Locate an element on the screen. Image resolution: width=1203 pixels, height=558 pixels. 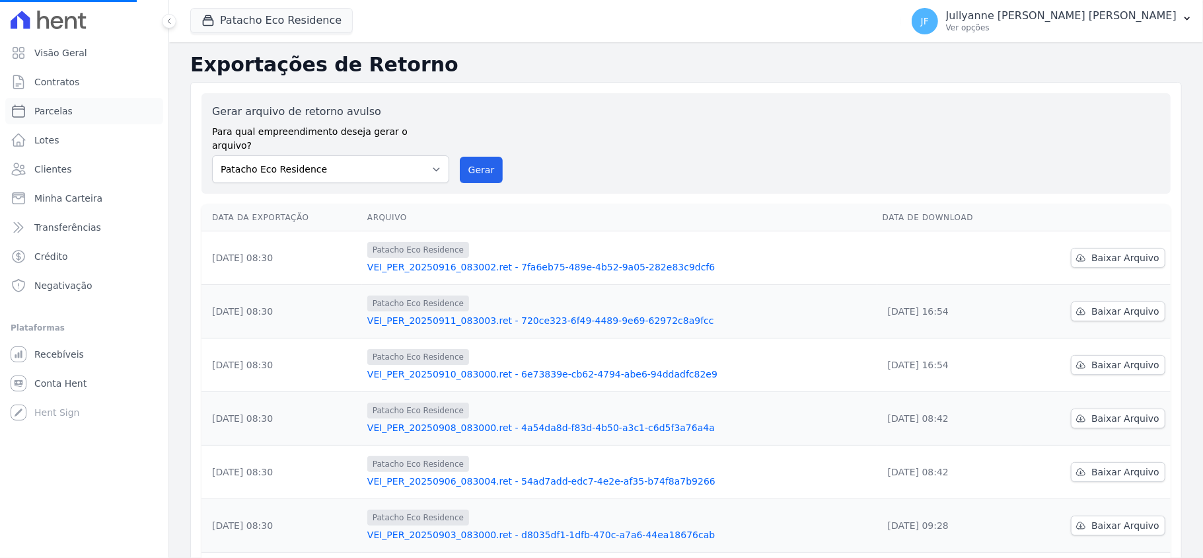
span: Visão Geral is located at coordinates (61, 53).